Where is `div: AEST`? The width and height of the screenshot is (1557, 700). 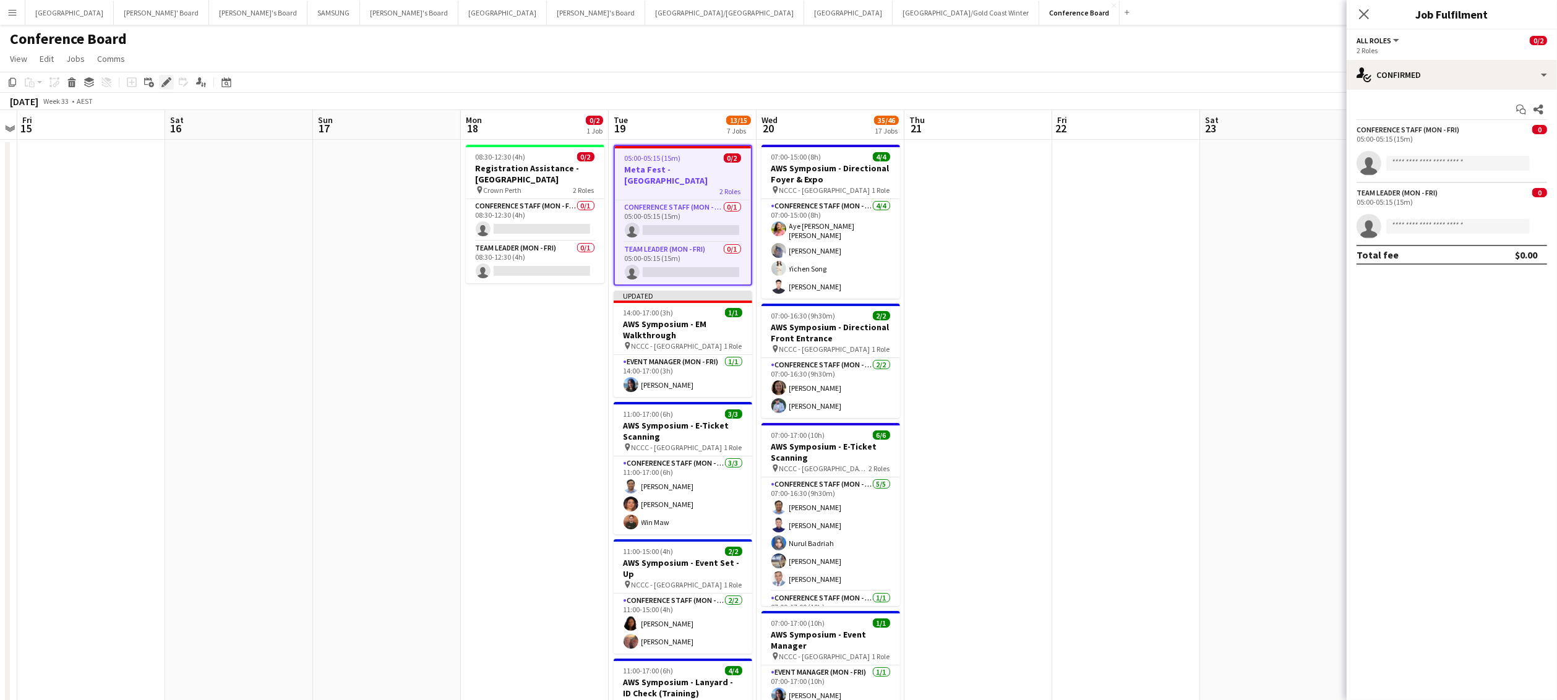 div: AEST is located at coordinates (85, 101).